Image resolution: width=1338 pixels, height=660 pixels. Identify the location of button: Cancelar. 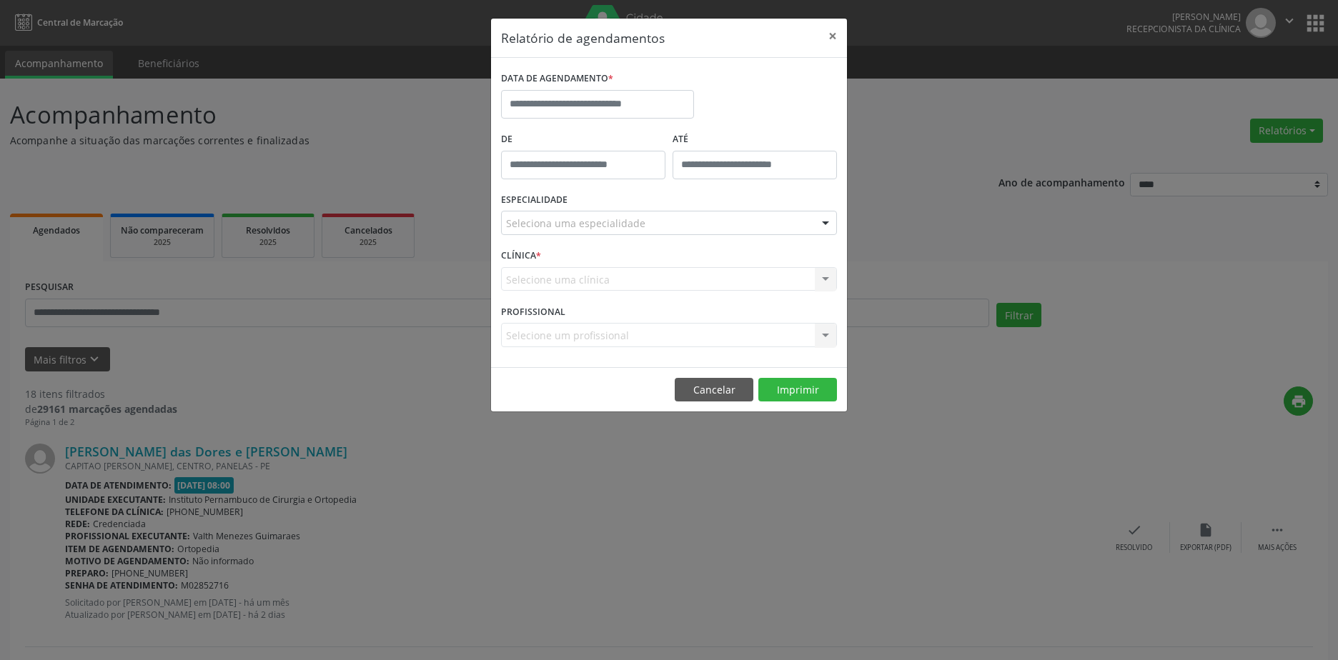
(714, 390).